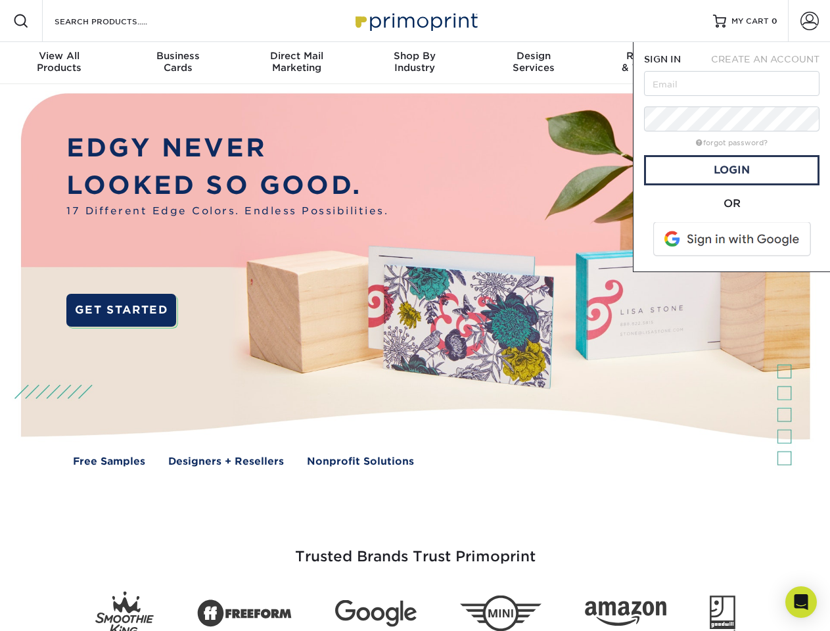 This screenshot has width=830, height=631. I want to click on span: Shop By, so click(415, 56).